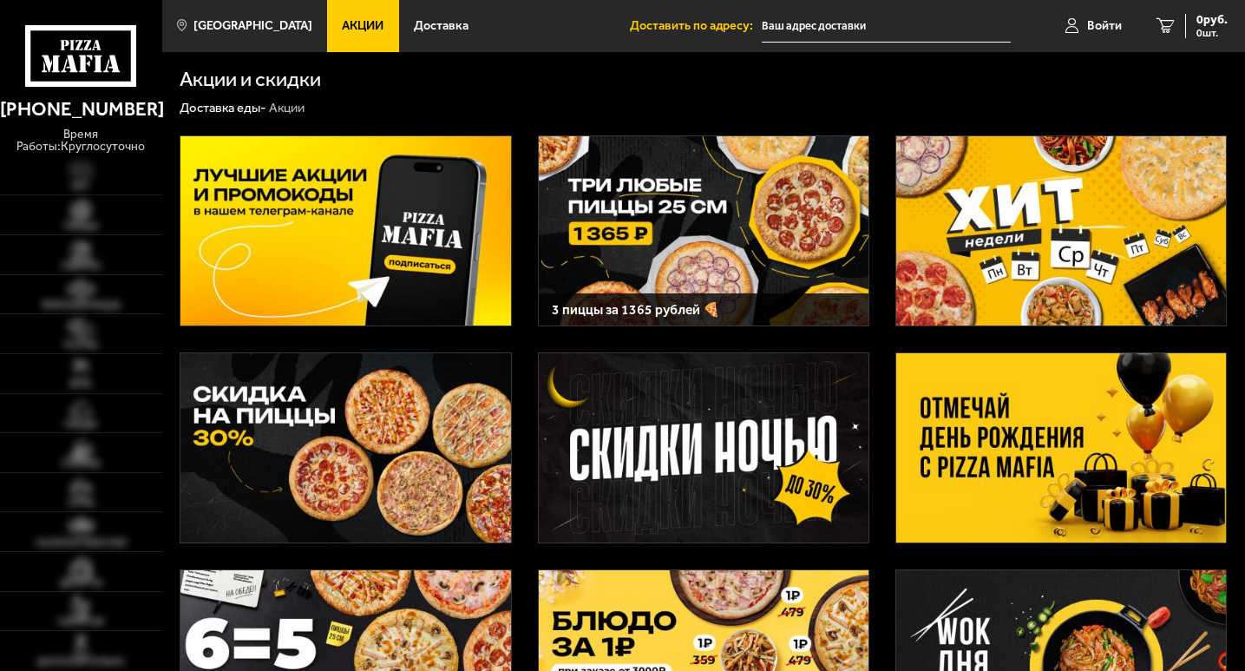 The height and width of the screenshot is (671, 1245). What do you see at coordinates (886, 26) in the screenshot?
I see `input: Ваш адрес доставки` at bounding box center [886, 26].